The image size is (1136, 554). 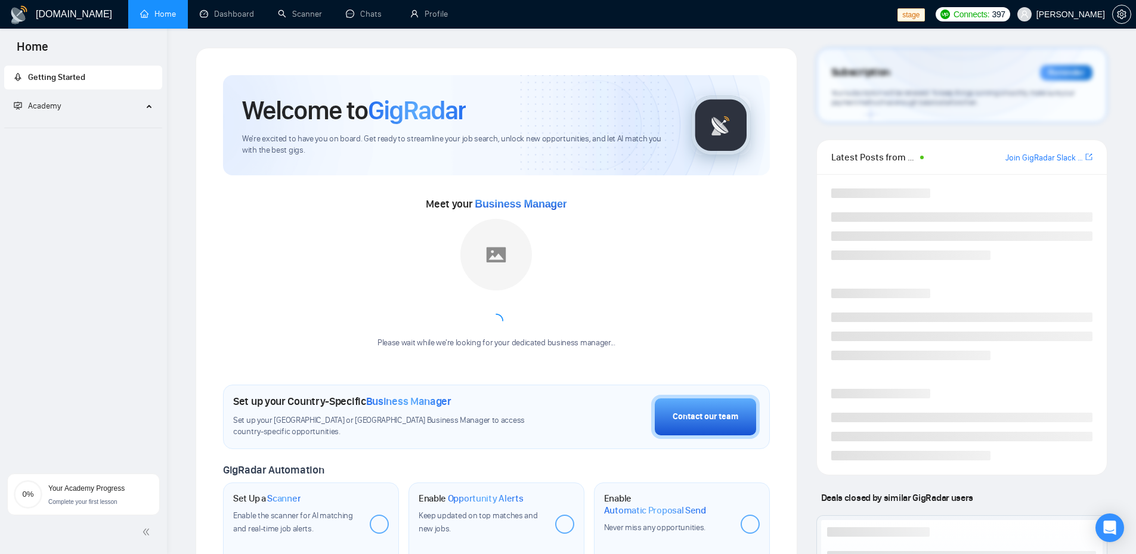 I want to click on span: Getting Started, so click(x=57, y=77).